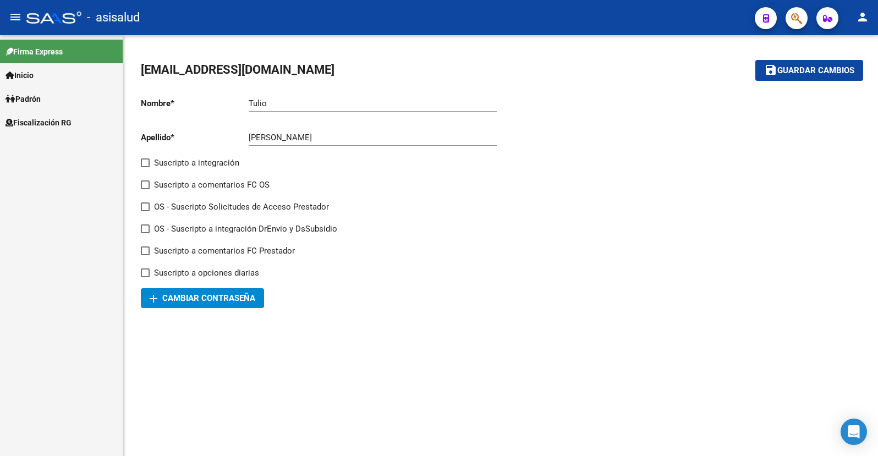  I want to click on span: OS - Suscripto a integración DrEnvio y DsSubsidio, so click(245, 229).